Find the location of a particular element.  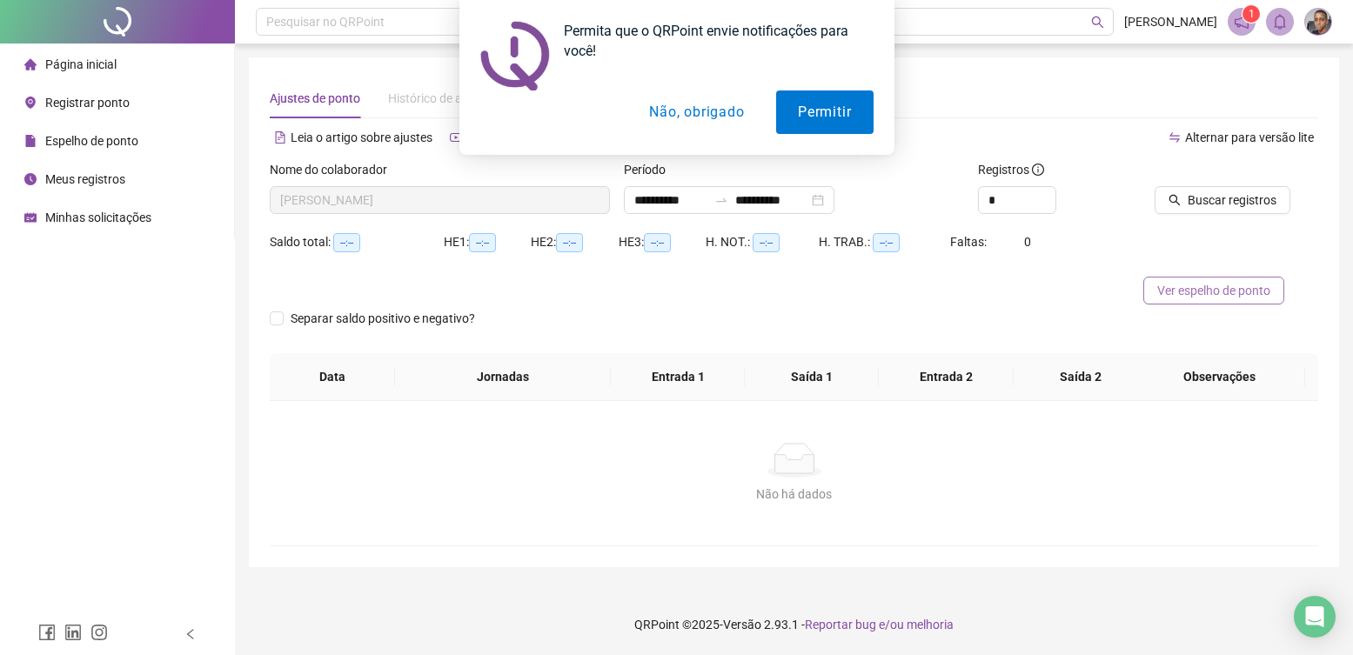

div: HE 2: is located at coordinates (574, 242).